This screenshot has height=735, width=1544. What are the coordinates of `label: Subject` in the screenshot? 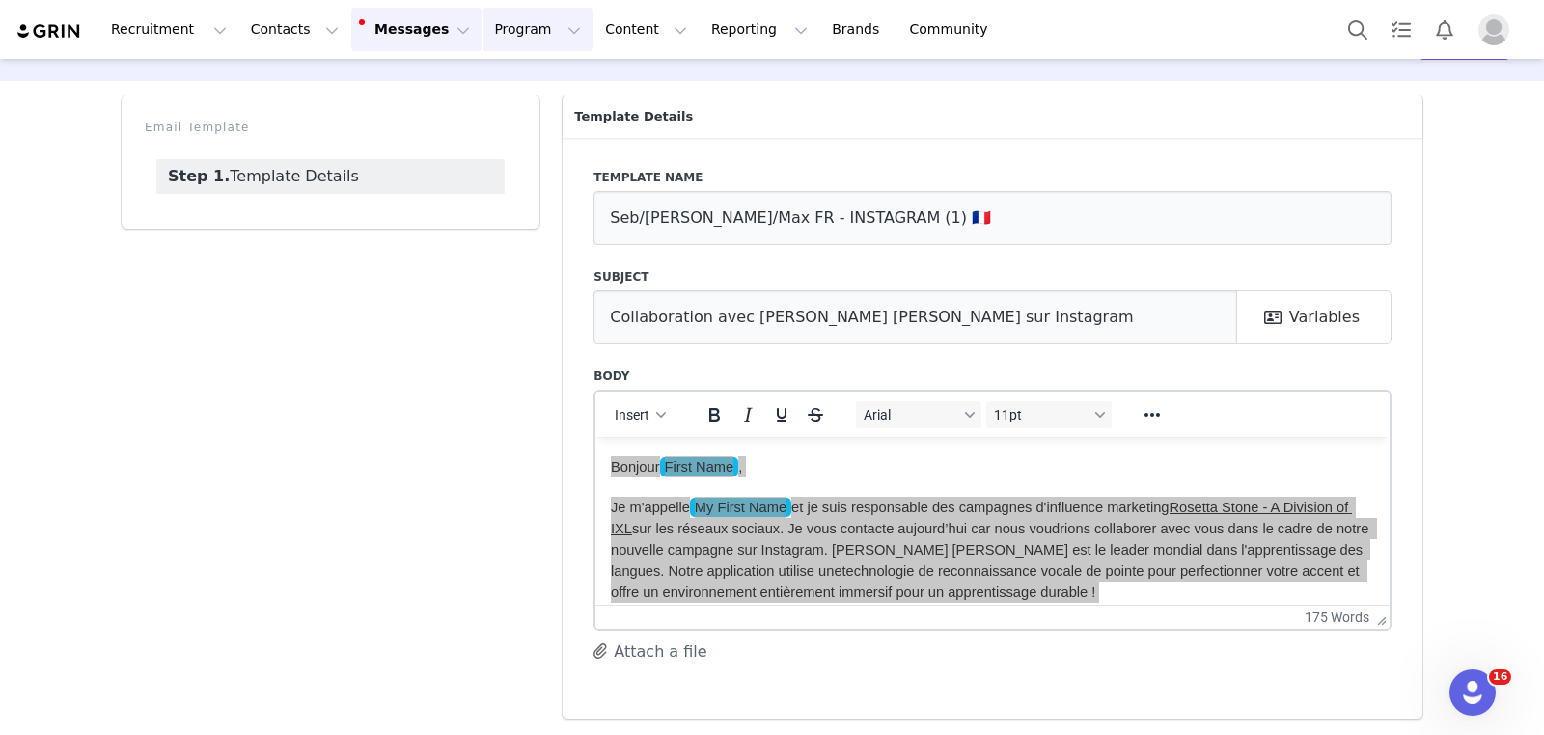 It's located at (992, 277).